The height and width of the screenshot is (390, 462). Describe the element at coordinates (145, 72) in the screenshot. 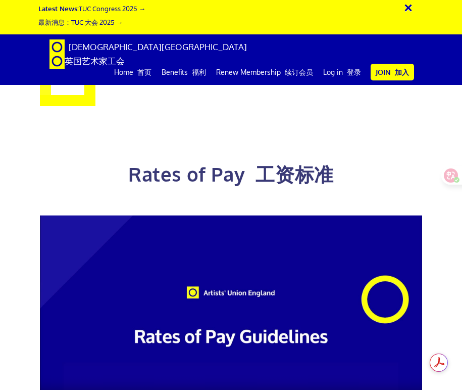

I see `font: 首页` at that location.